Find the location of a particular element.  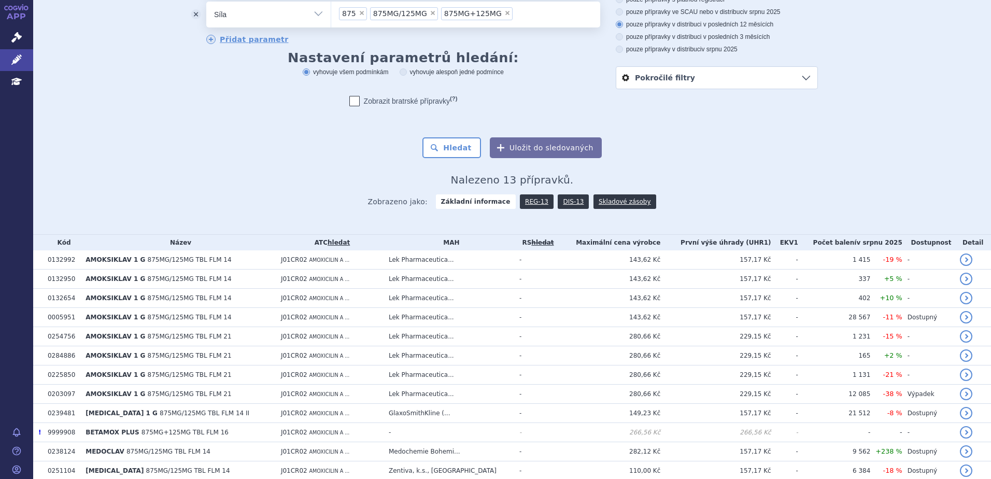

td: 12 085 is located at coordinates (835, 394).